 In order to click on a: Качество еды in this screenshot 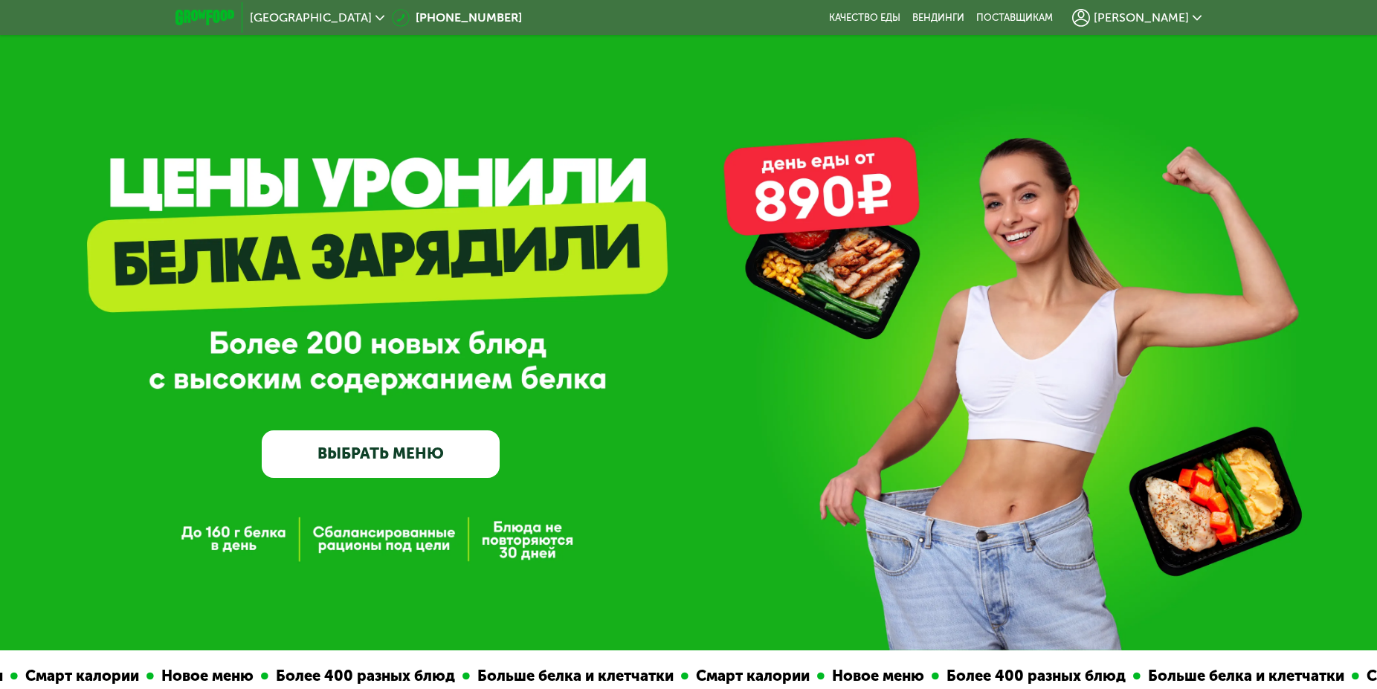, I will do `click(865, 18)`.